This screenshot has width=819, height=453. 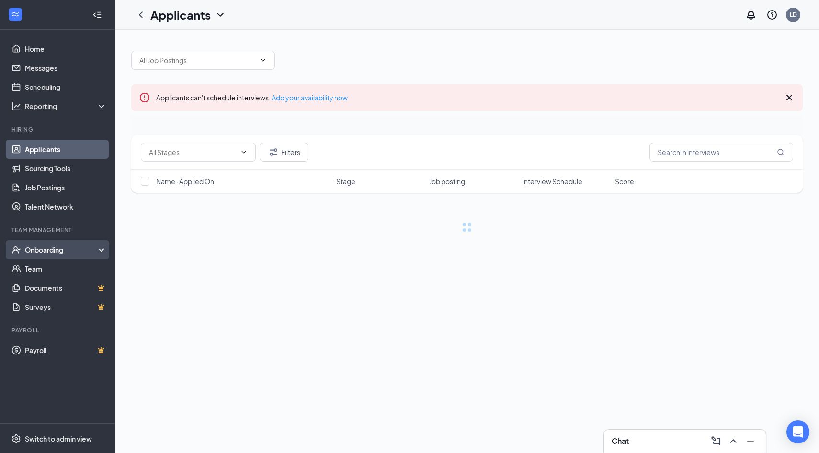 What do you see at coordinates (750, 441) in the screenshot?
I see `button: Minimize` at bounding box center [750, 441].